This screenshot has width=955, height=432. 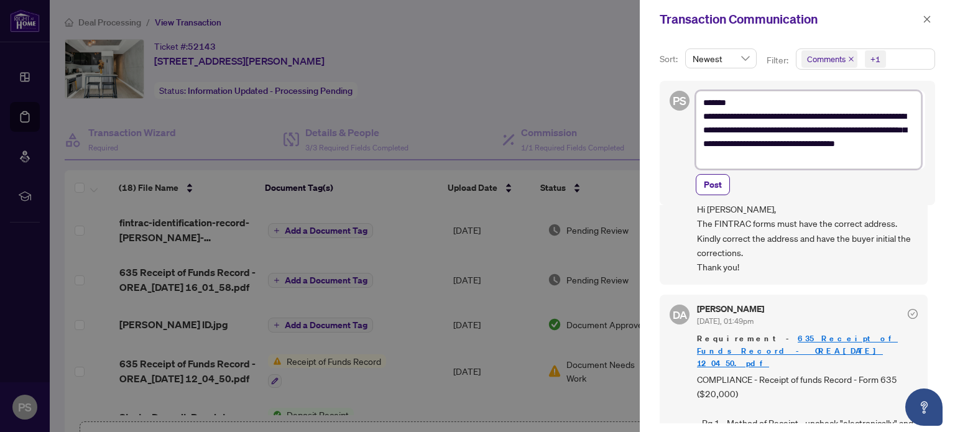 I want to click on button: Open asap, so click(x=924, y=407).